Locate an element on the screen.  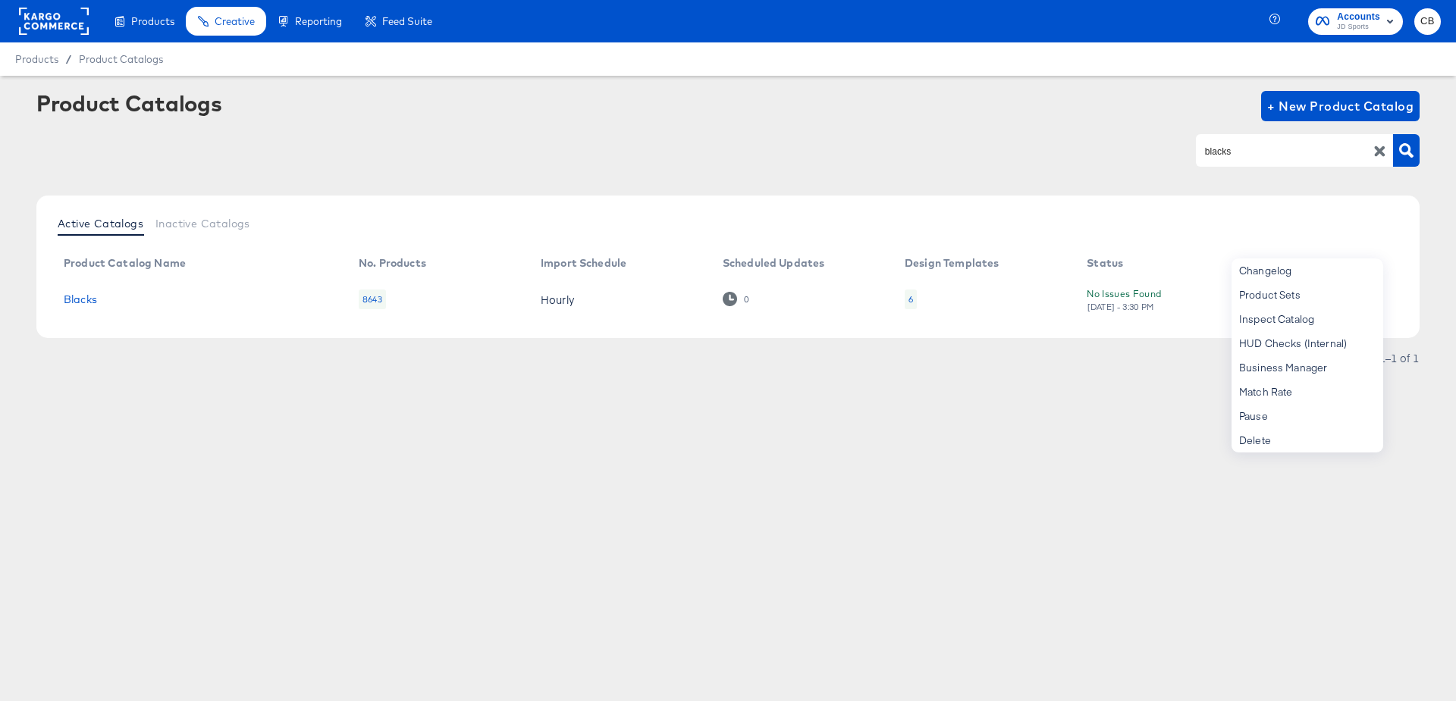
th: Status is located at coordinates (1165, 264).